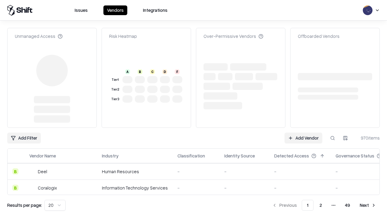 Image resolution: width=387 pixels, height=218 pixels. Describe the element at coordinates (308, 205) in the screenshot. I see `button: 1` at that location.